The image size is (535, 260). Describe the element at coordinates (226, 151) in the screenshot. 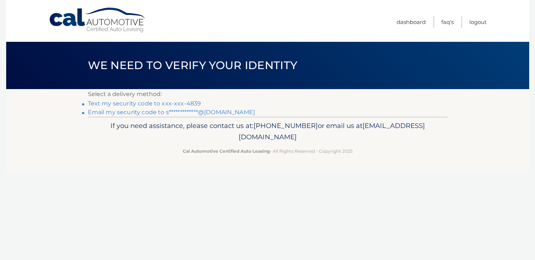

I see `strong: Cal Automotive Certified Auto Leasing` at that location.